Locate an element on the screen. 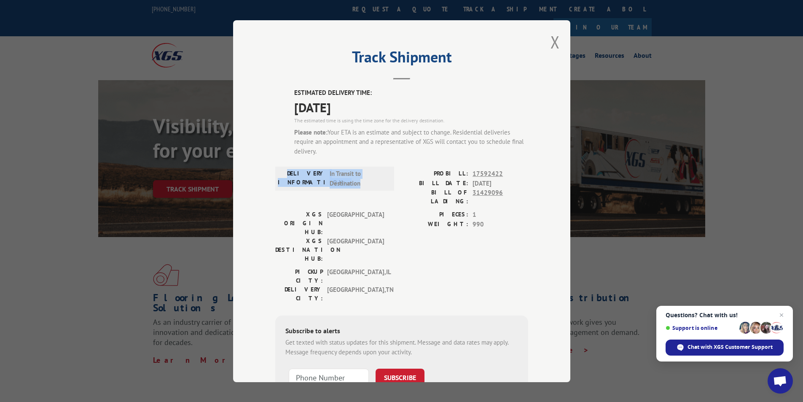 The height and width of the screenshot is (402, 803). label: XGS ORIGIN HUB: is located at coordinates (299, 223).